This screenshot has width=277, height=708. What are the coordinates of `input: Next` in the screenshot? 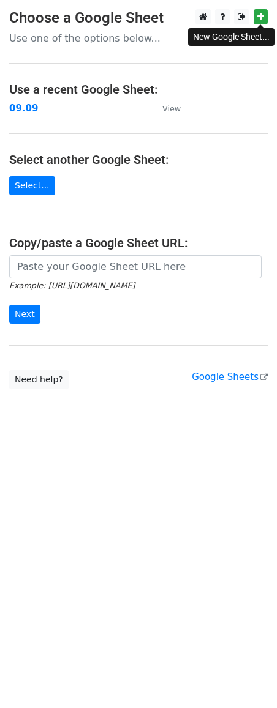 It's located at (24, 314).